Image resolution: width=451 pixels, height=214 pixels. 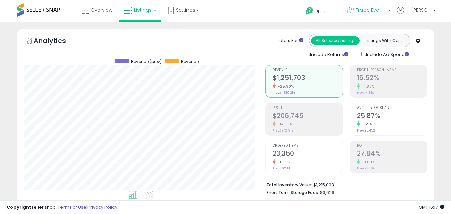 I want to click on span: ROI, so click(x=392, y=146).